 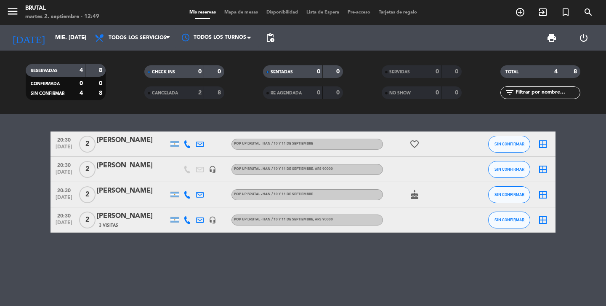 I want to click on div: martes 2. septiembre - 12:49, so click(x=62, y=17).